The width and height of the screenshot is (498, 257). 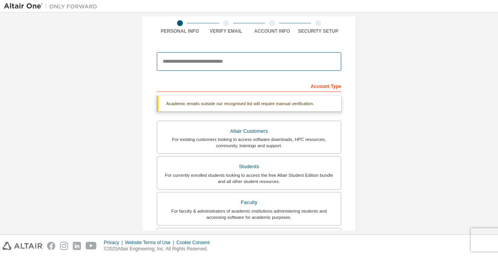 What do you see at coordinates (51, 245) in the screenshot?
I see `img: facebook.svg` at bounding box center [51, 245].